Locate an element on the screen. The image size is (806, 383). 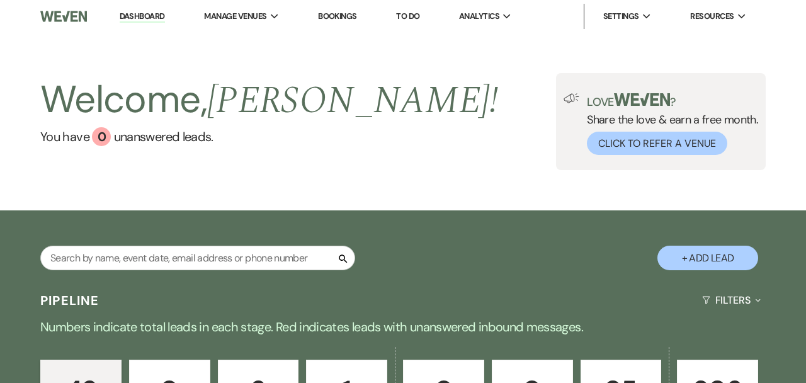
h3: Pipeline is located at coordinates (70, 300).